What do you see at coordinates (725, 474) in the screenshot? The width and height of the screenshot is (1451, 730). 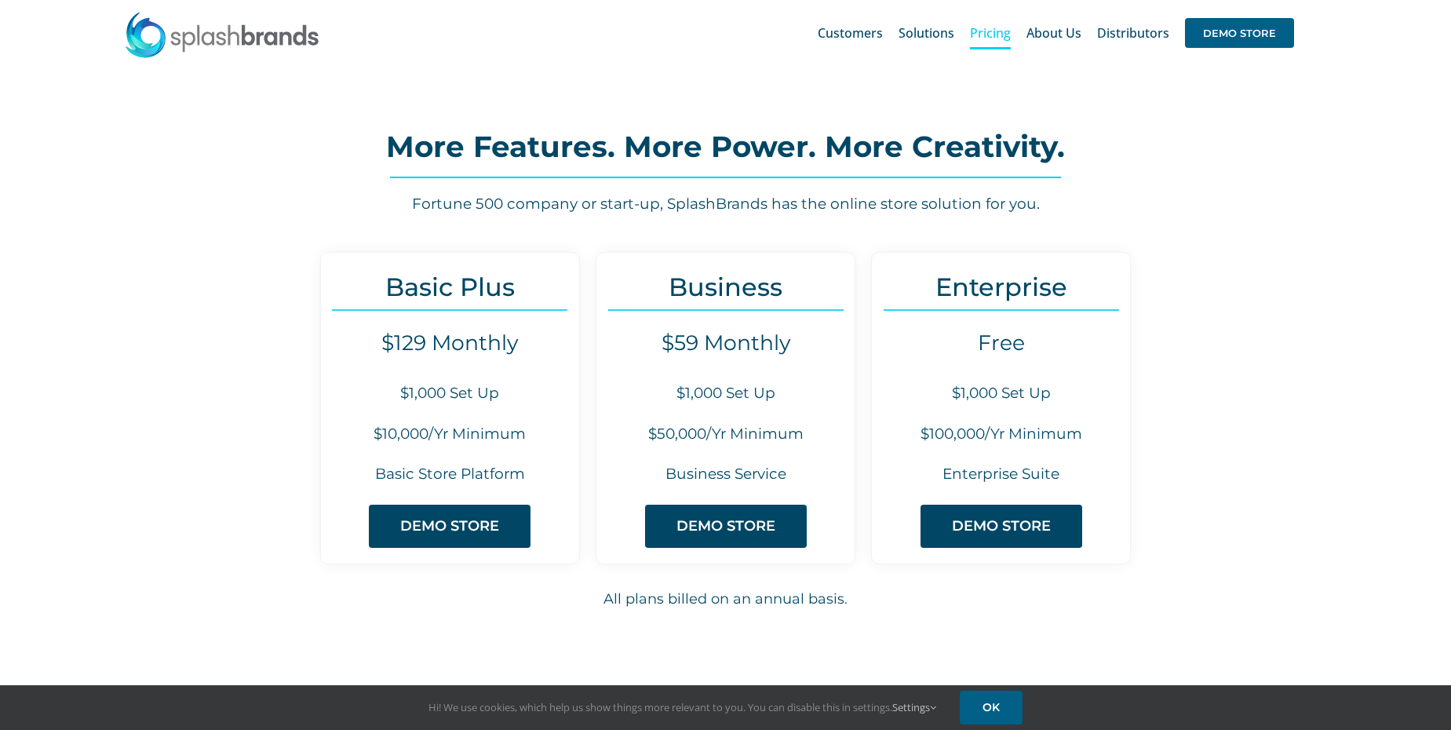 I see `h6: Business Service` at bounding box center [725, 474].